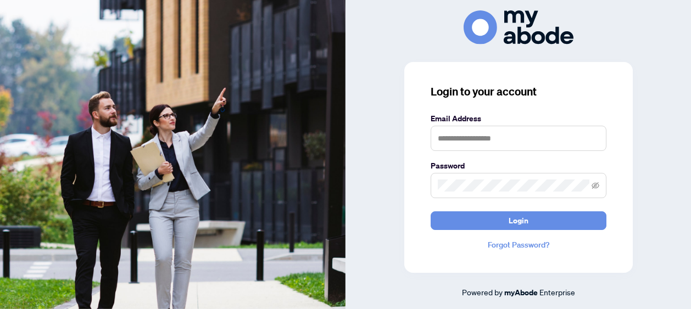 The height and width of the screenshot is (309, 691). What do you see at coordinates (520, 293) in the screenshot?
I see `a: myAbode` at bounding box center [520, 293].